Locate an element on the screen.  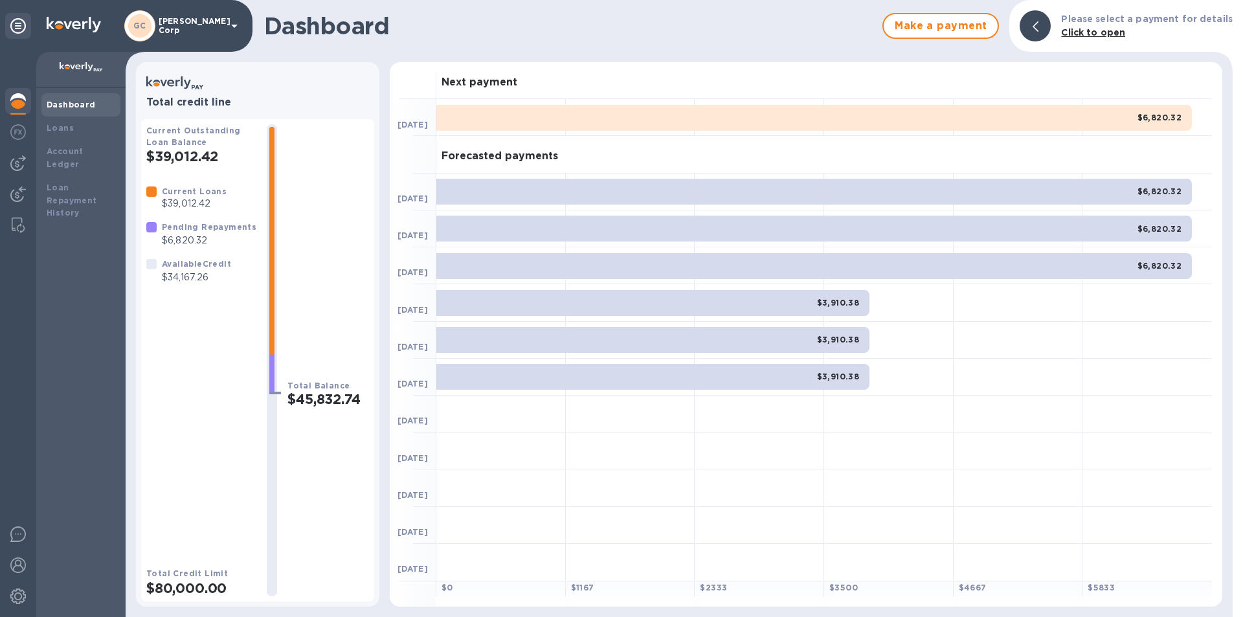
button: Make a payment is located at coordinates (941, 26).